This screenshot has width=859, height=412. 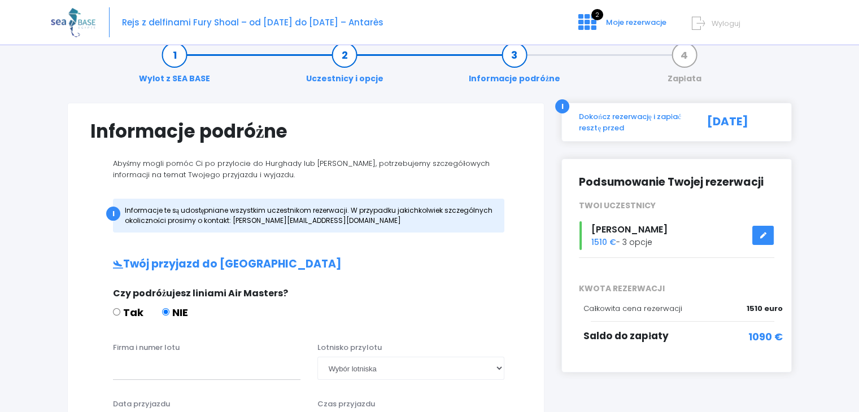 What do you see at coordinates (597, 15) in the screenshot?
I see `font: 2` at bounding box center [597, 15].